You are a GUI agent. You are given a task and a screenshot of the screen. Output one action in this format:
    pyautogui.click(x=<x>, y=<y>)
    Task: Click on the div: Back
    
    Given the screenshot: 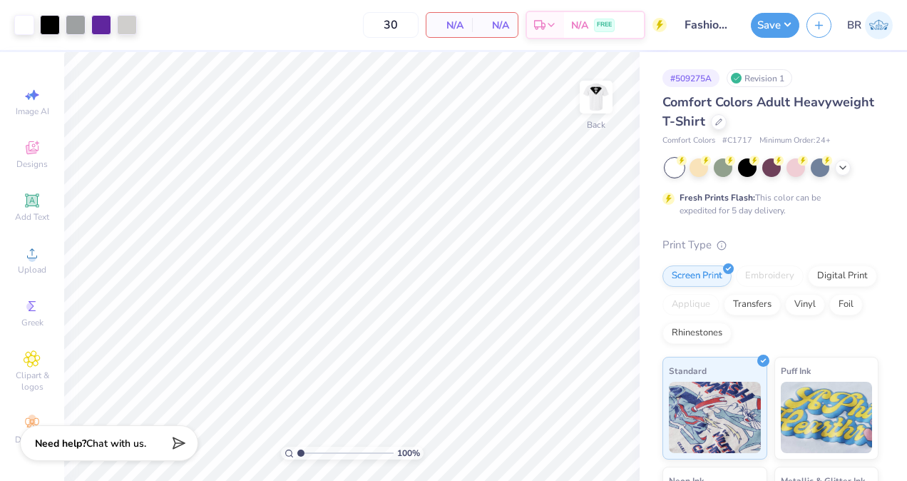 What is the action you would take?
    pyautogui.click(x=596, y=125)
    